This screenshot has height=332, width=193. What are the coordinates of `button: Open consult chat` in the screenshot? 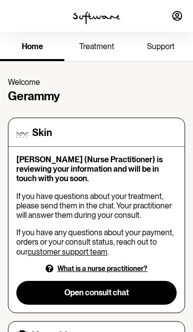 It's located at (97, 293).